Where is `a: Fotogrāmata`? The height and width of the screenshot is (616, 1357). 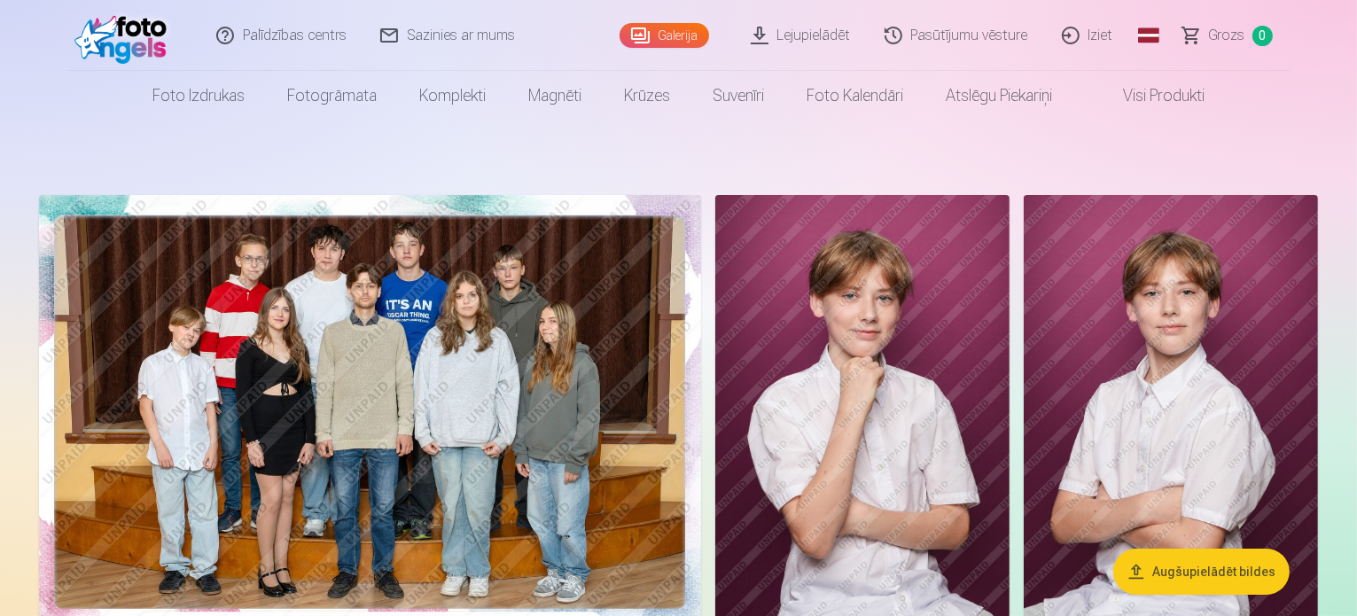 a: Fotogrāmata is located at coordinates (331, 96).